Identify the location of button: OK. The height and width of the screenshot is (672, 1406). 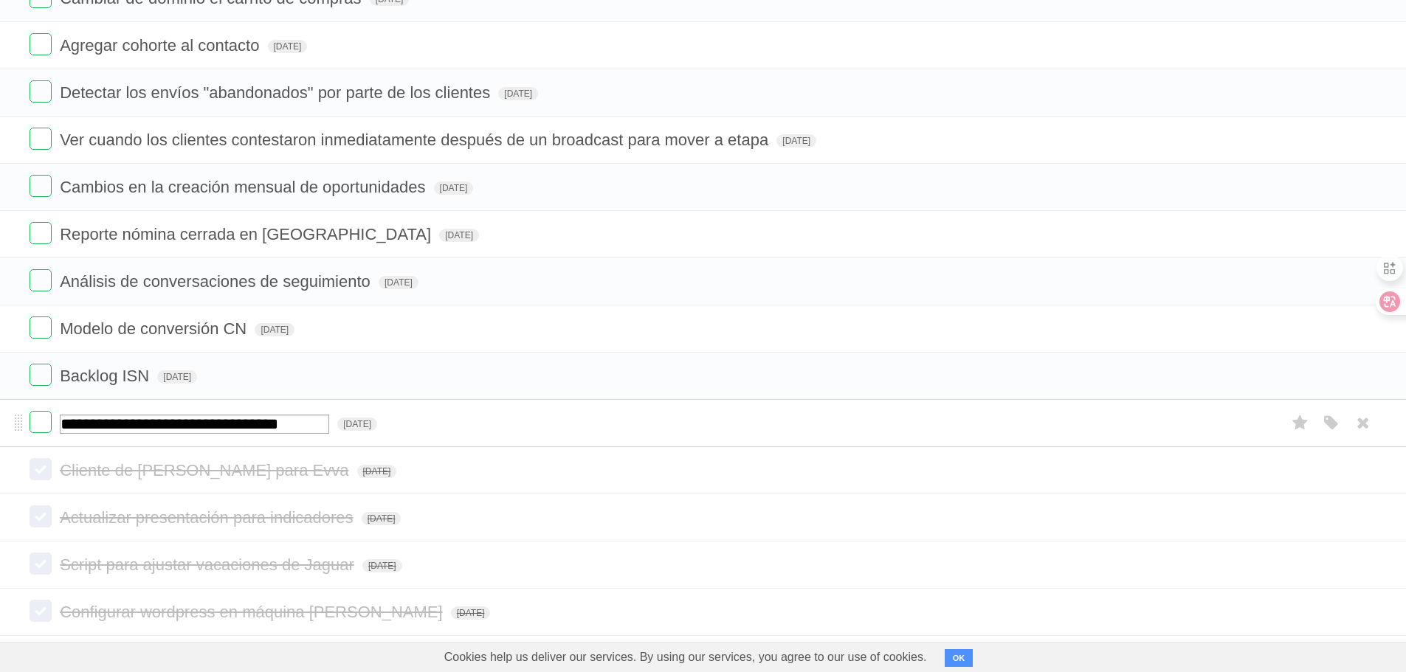
(959, 658).